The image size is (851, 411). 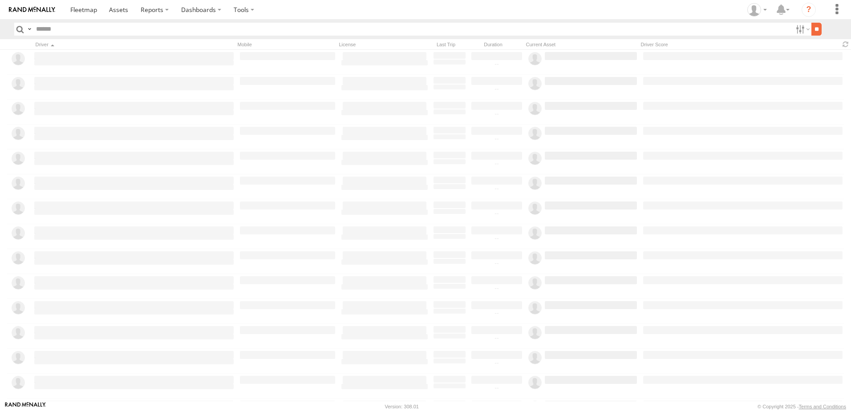 What do you see at coordinates (446, 45) in the screenshot?
I see `div: Last Trip` at bounding box center [446, 45].